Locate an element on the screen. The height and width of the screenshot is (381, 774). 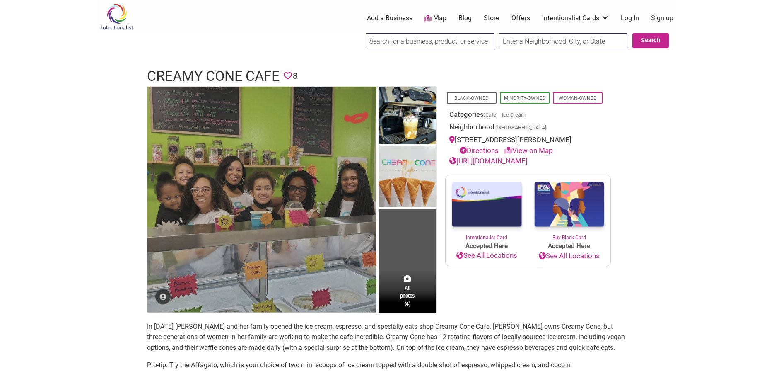
a: Map is located at coordinates (435, 18).